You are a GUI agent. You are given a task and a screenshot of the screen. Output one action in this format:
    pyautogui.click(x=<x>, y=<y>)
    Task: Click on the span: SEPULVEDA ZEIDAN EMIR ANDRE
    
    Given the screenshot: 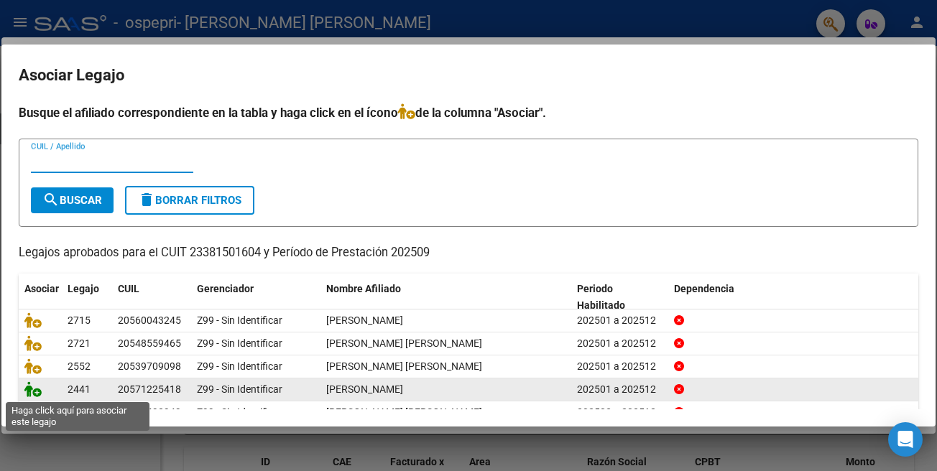 What is the action you would take?
    pyautogui.click(x=404, y=343)
    